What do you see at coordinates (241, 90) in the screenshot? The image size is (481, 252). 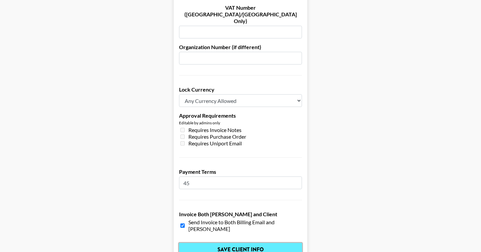 I see `label: Lock Currency` at bounding box center [241, 90].